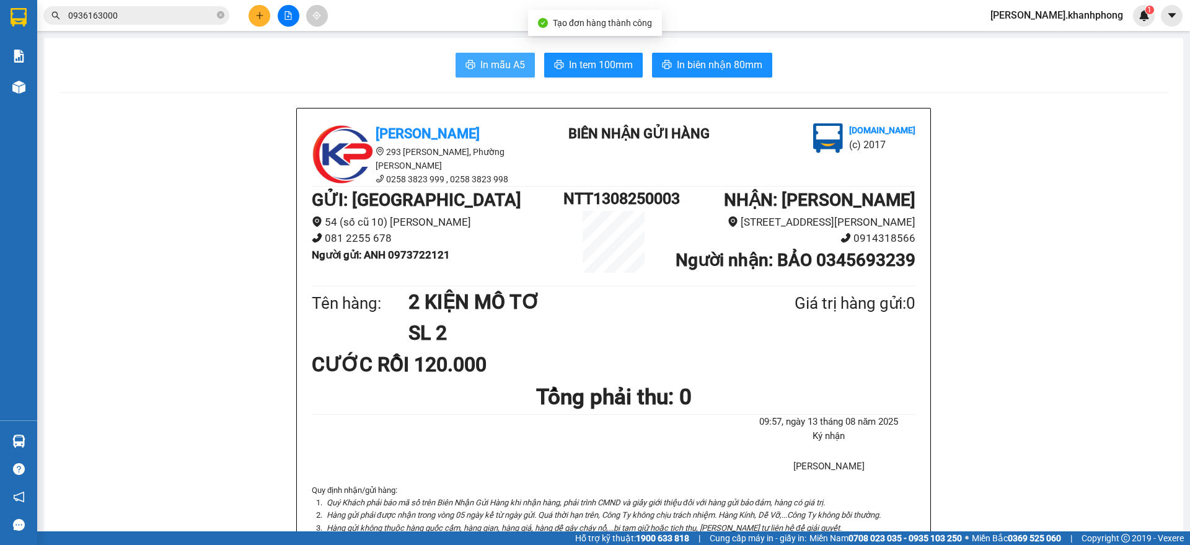 This screenshot has height=545, width=1190. Describe the element at coordinates (572, 302) in the screenshot. I see `h1: 2 KIỆN MÔ TƠ` at that location.